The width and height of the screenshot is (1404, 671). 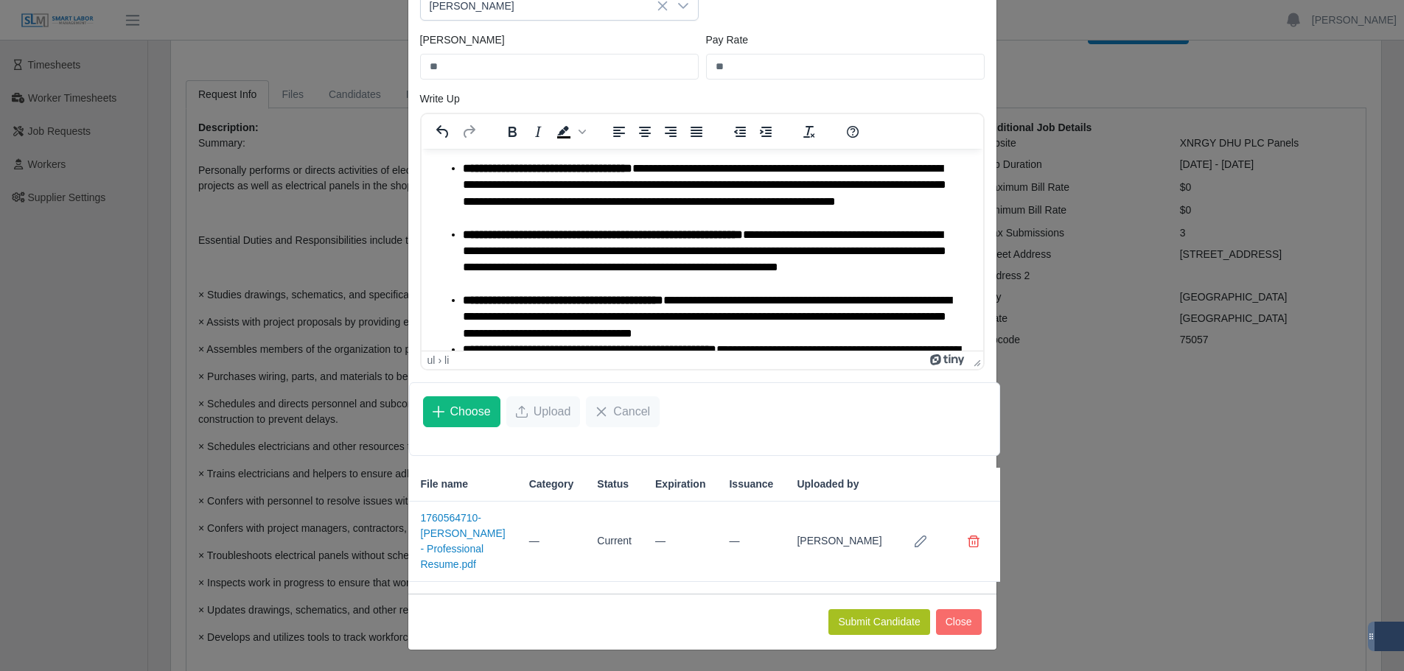 What do you see at coordinates (447, 360) in the screenshot?
I see `div: li` at bounding box center [447, 360].